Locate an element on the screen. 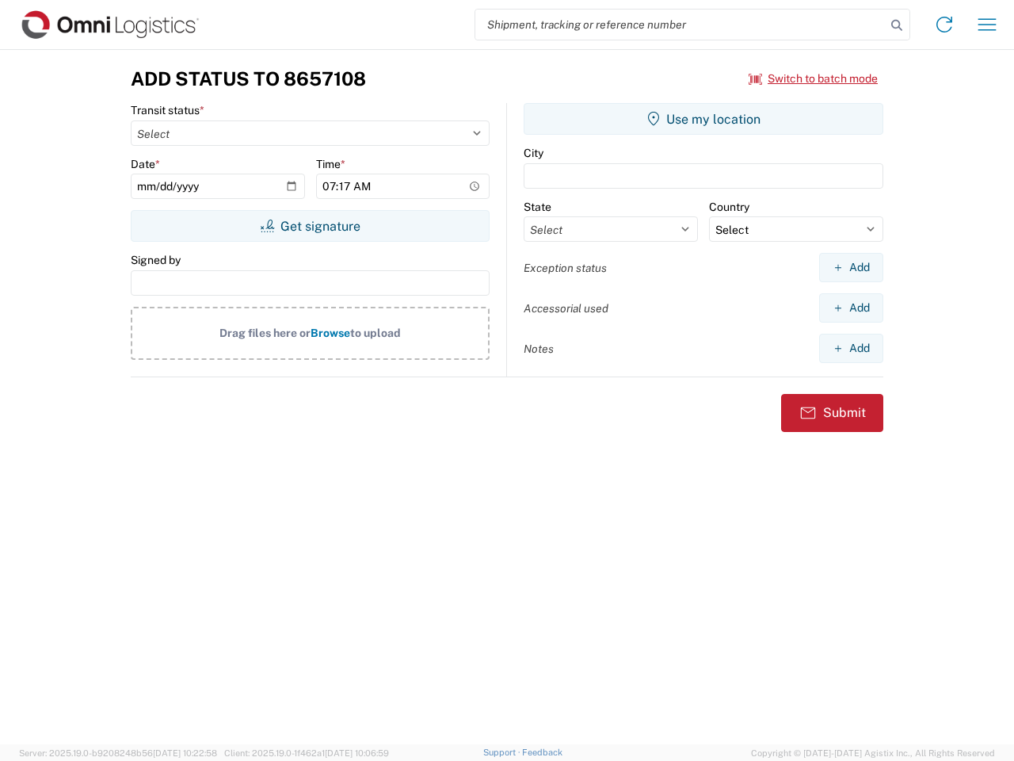  span: Drag files here or is located at coordinates (265, 333).